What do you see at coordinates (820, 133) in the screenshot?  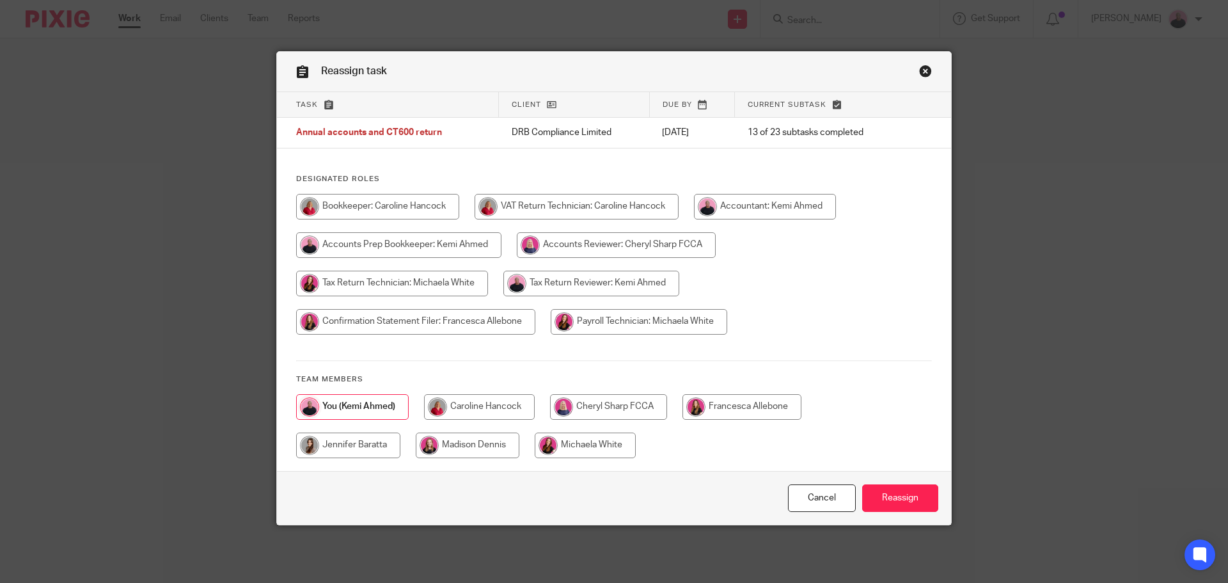 I see `td: 13 of 23 subtasks completed` at bounding box center [820, 133].